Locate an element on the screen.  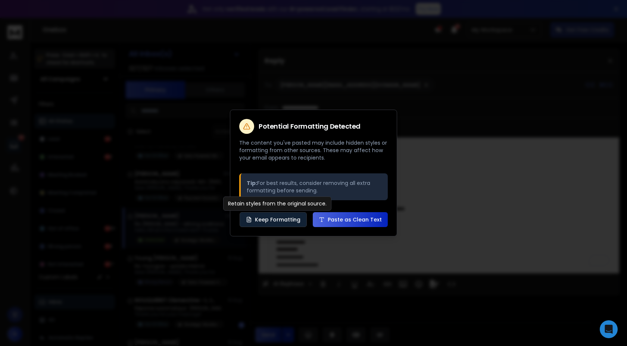
strong: Tip: is located at coordinates (252, 183).